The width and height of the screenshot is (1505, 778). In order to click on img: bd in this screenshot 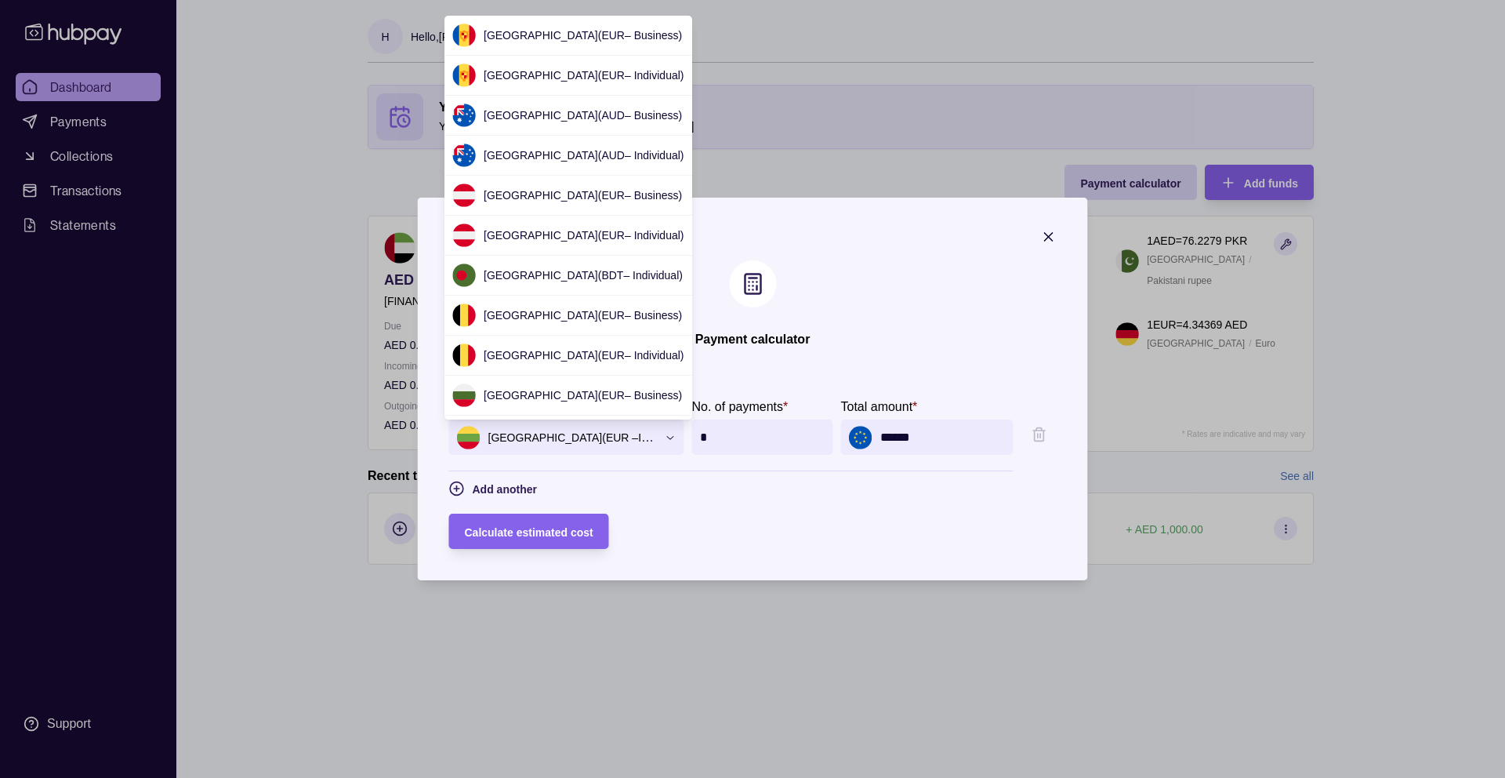, I will do `click(464, 275)`.